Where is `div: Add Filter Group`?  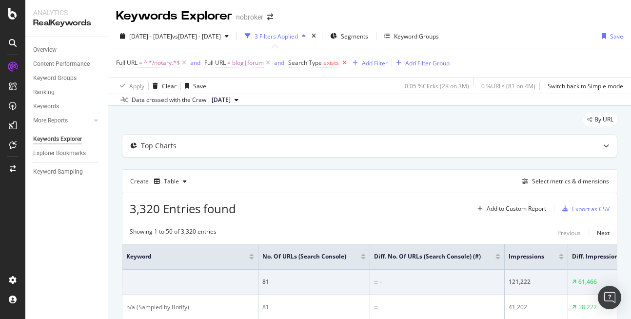
div: Add Filter Group is located at coordinates (427, 63).